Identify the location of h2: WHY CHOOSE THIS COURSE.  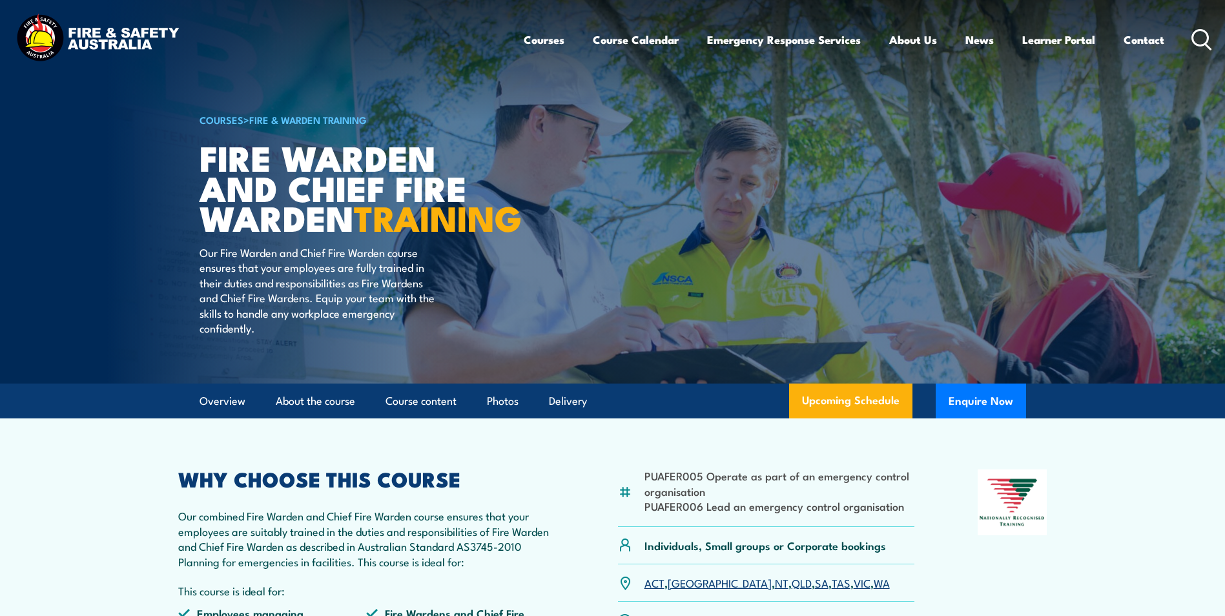
(367, 478).